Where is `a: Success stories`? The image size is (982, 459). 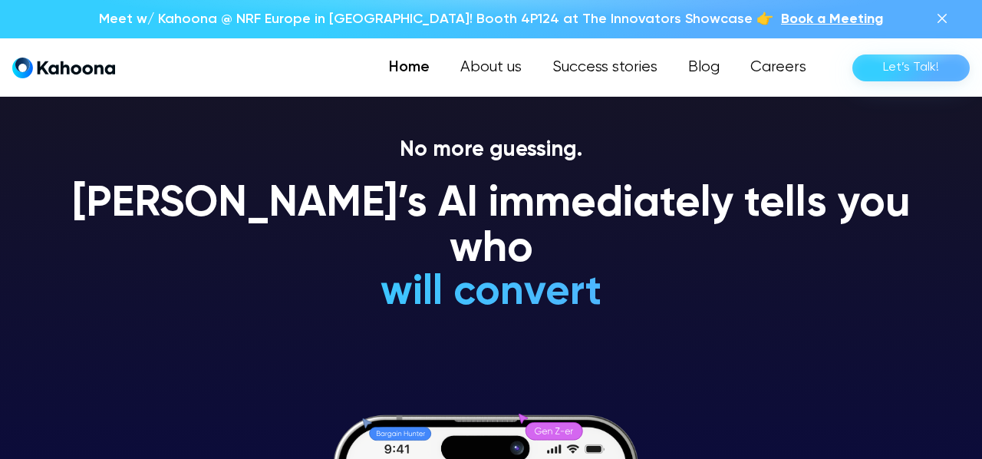
a: Success stories is located at coordinates (605, 68).